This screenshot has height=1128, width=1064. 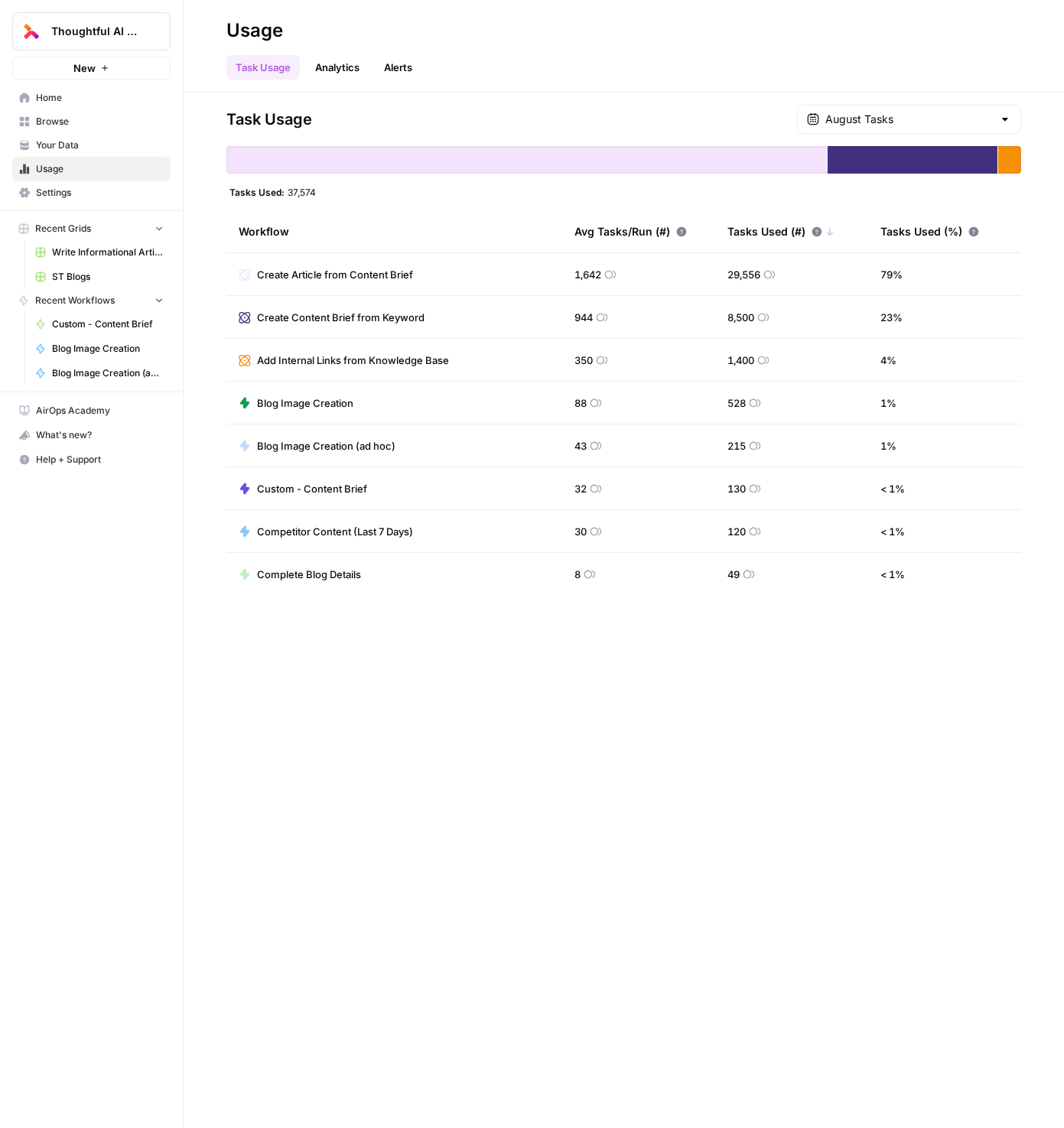 What do you see at coordinates (91, 192) in the screenshot?
I see `a: Settings` at bounding box center [91, 192].